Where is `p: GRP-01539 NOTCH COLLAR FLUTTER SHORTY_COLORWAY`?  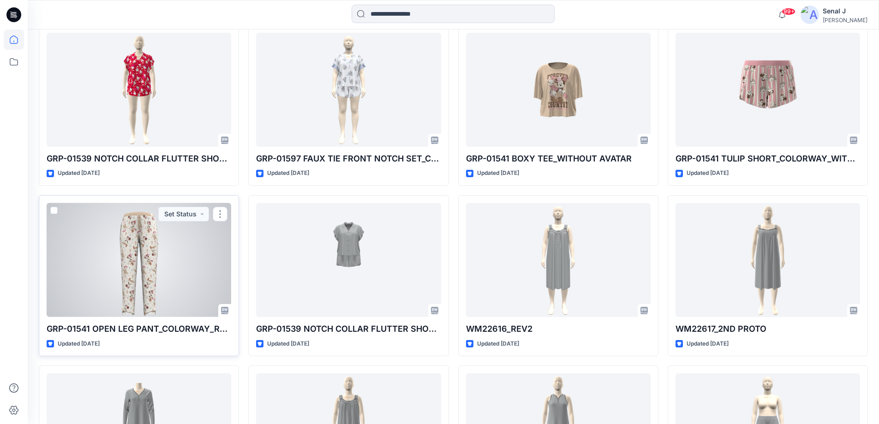 p: GRP-01539 NOTCH COLLAR FLUTTER SHORTY_COLORWAY is located at coordinates (139, 159).